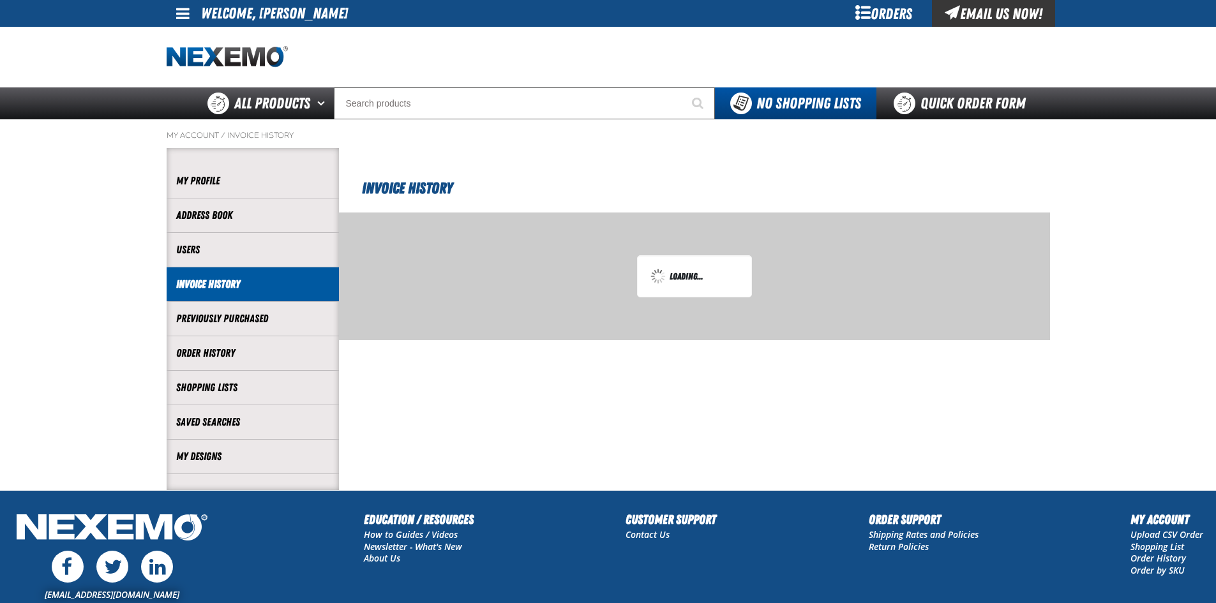 The width and height of the screenshot is (1216, 603). Describe the element at coordinates (323, 103) in the screenshot. I see `button: Open All Products pages` at that location.